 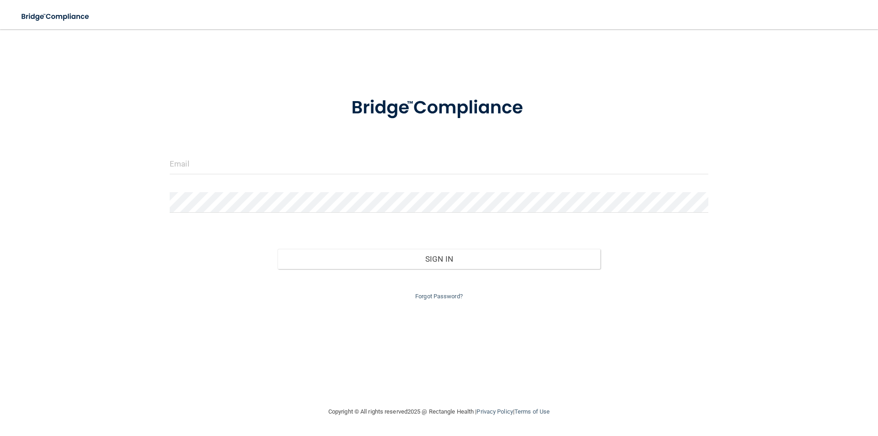 What do you see at coordinates (439, 412) in the screenshot?
I see `div: Copyright © All rights reserved 2025 @ Rectangle Health | |` at bounding box center [439, 412].